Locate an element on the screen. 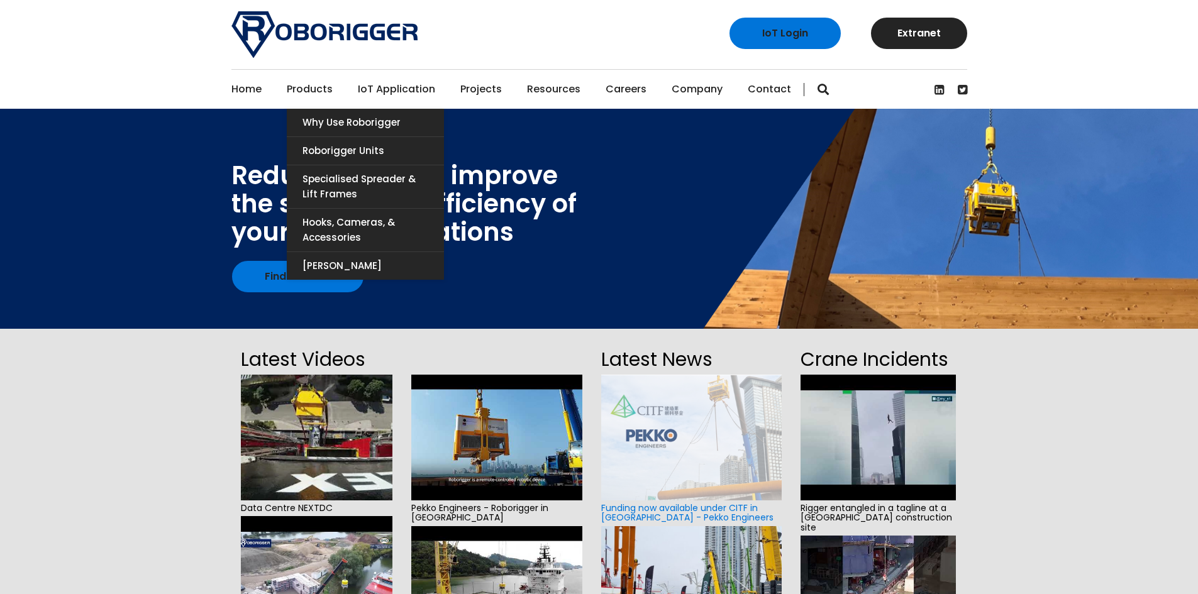  h2: Latest Videos is located at coordinates (316, 360).